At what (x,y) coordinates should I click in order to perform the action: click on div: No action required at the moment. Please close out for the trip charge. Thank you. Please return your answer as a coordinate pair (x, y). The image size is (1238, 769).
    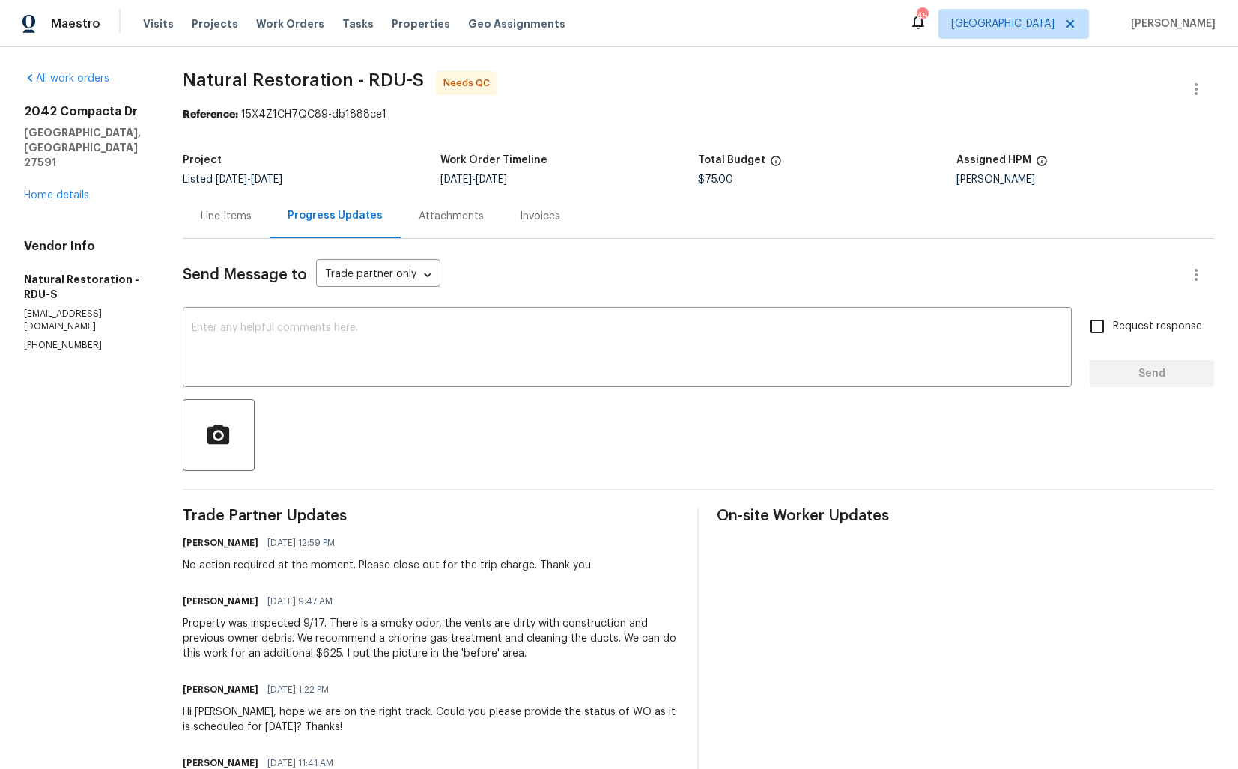
    Looking at the image, I should click on (386, 565).